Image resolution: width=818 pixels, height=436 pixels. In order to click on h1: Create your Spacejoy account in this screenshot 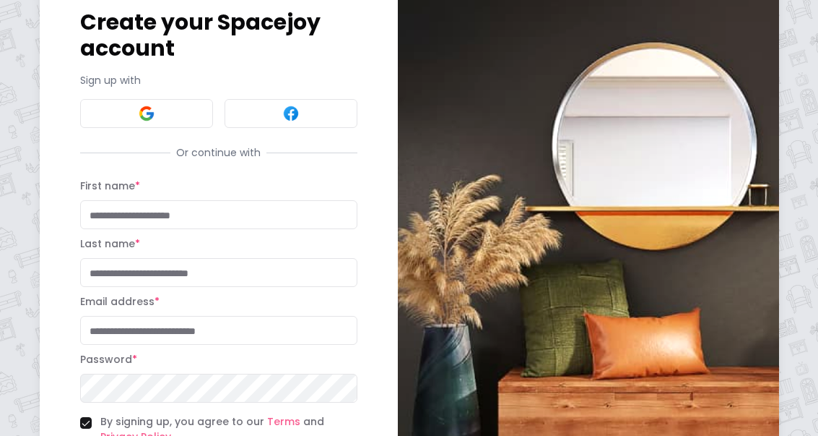, I will do `click(219, 35)`.